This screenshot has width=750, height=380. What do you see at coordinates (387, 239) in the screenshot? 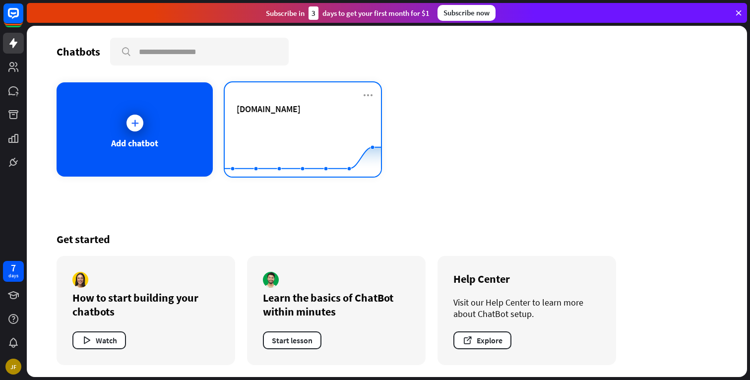
I see `div: Get started` at bounding box center [387, 239].